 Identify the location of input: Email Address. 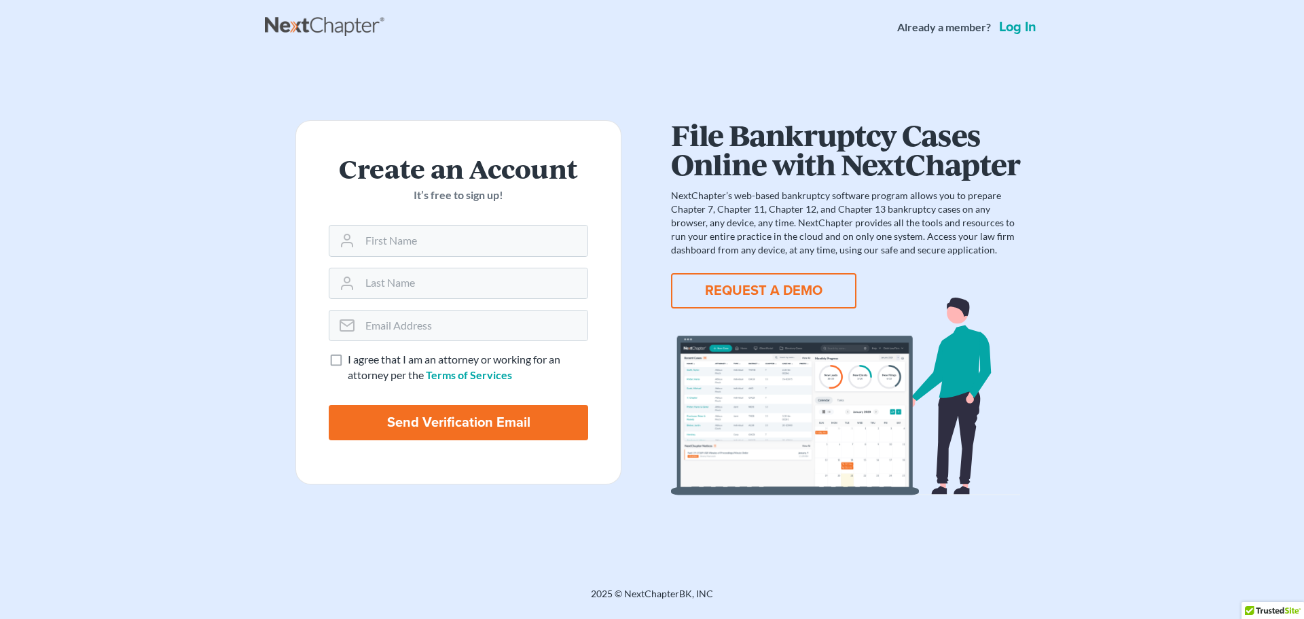
(473, 325).